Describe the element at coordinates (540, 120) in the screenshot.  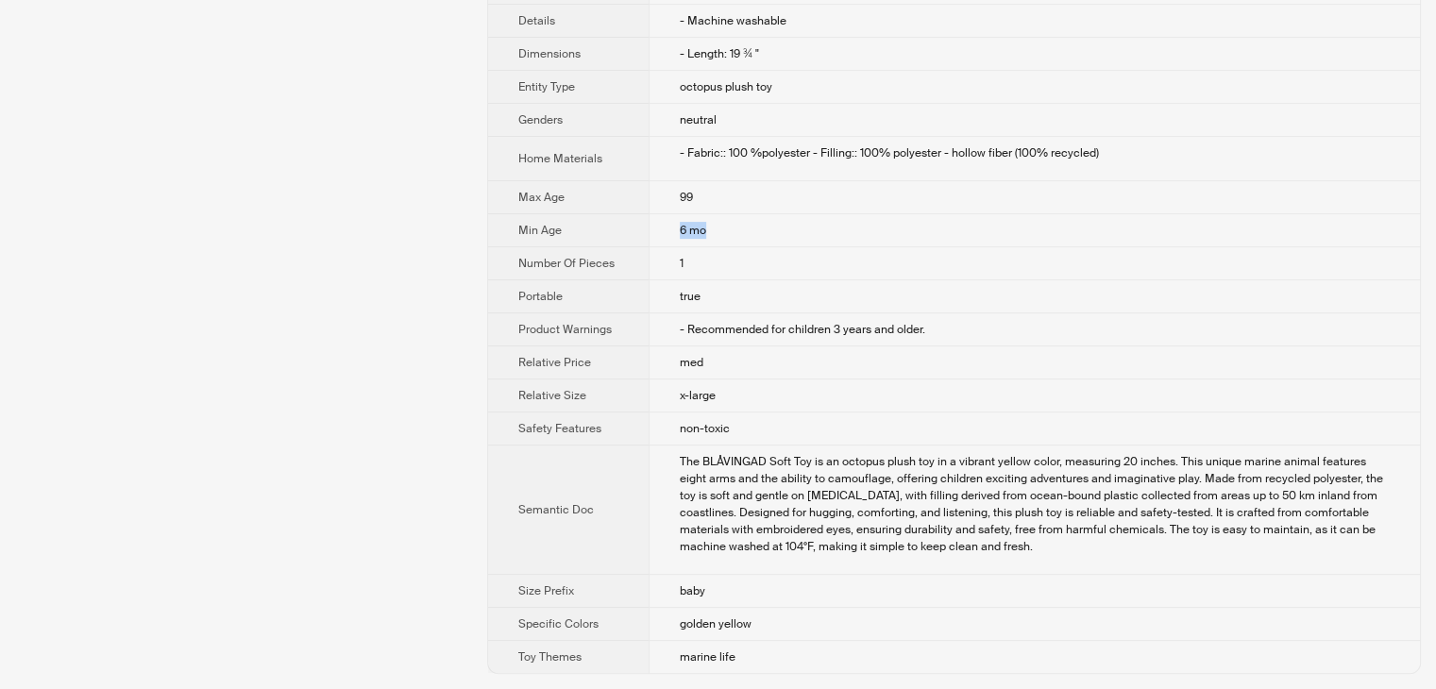
I see `span: Genders` at that location.